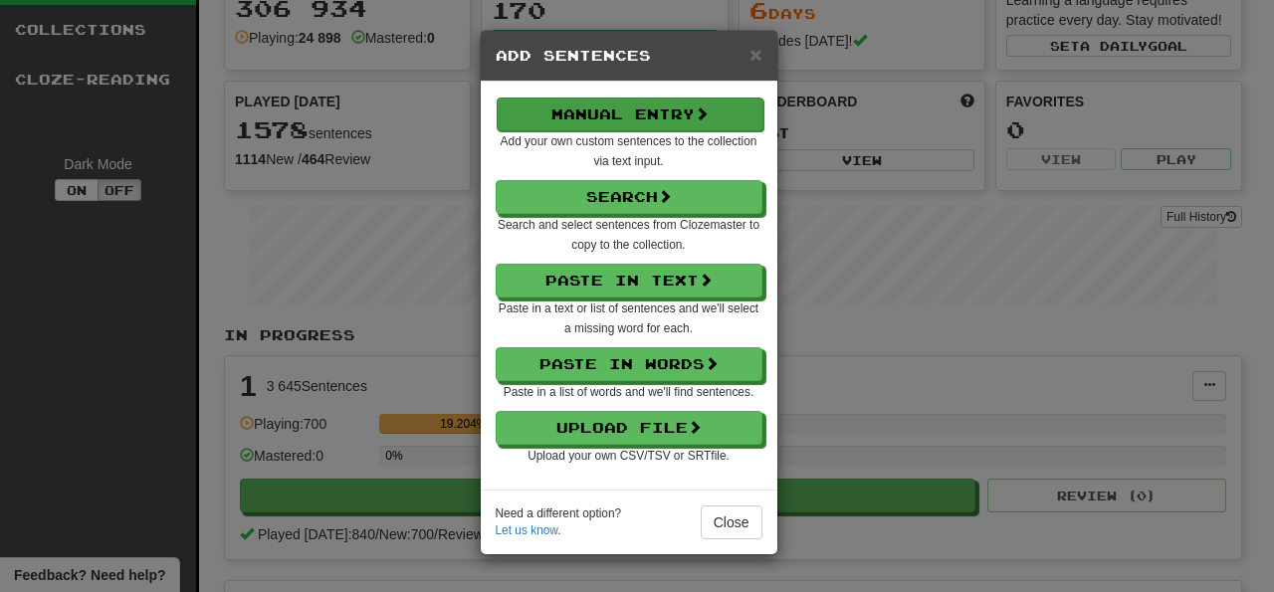 The image size is (1274, 592). Describe the element at coordinates (558, 523) in the screenshot. I see `small: Need a different option? .` at that location.